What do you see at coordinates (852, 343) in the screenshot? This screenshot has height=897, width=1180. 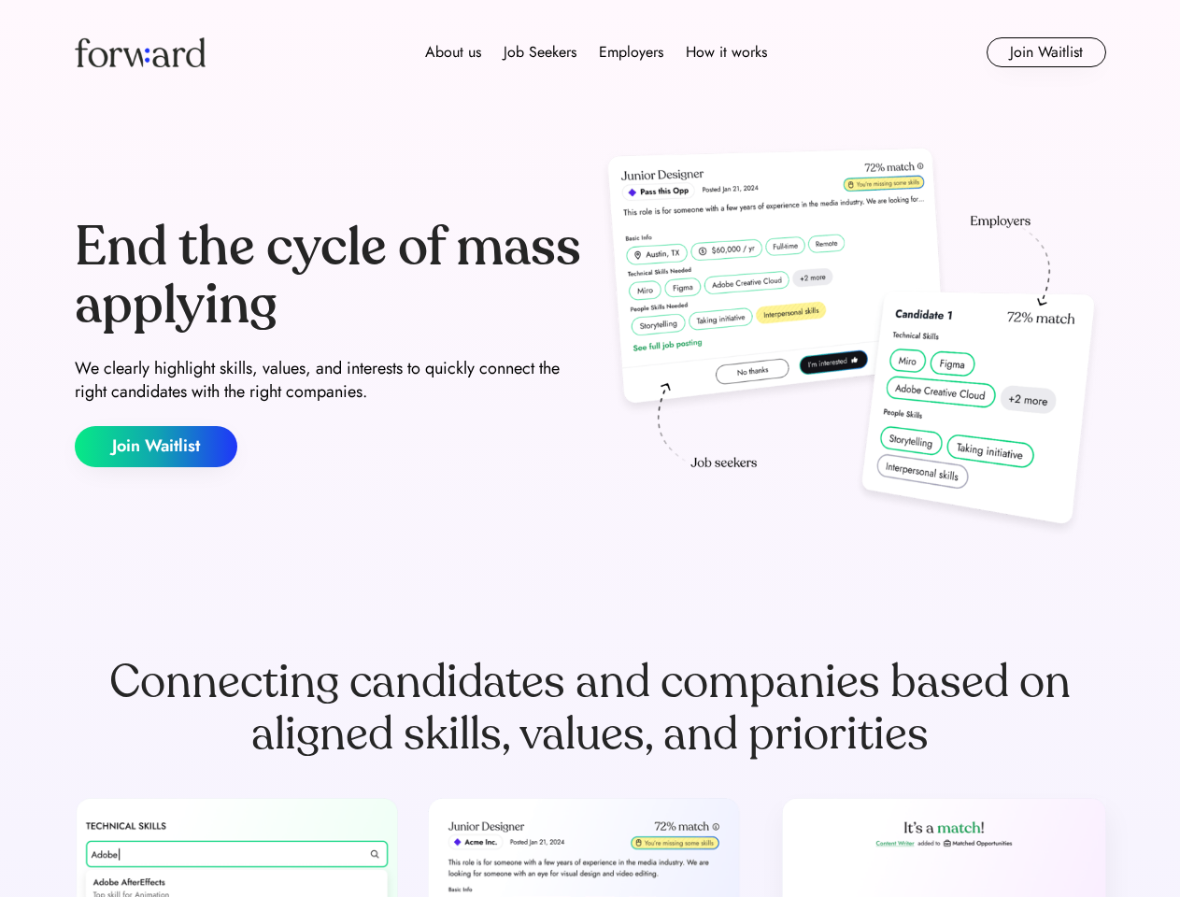 I see `img: hero-image.png` at bounding box center [852, 343].